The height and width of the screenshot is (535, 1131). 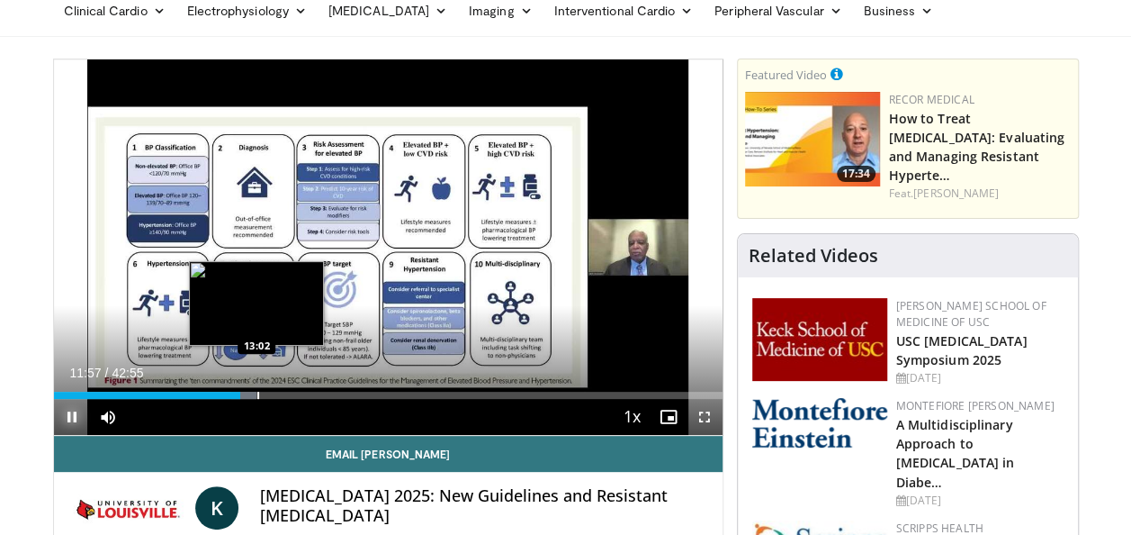 What do you see at coordinates (669, 417) in the screenshot?
I see `button: Enable picture-in-picture mode` at bounding box center [669, 417].